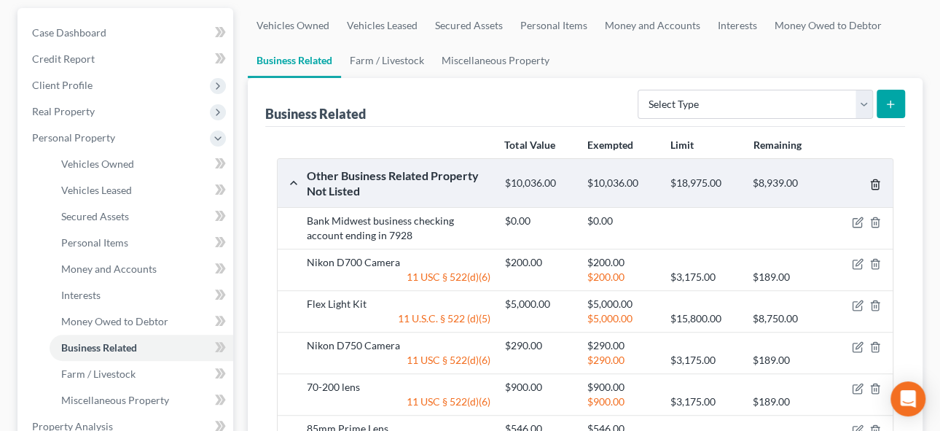 The height and width of the screenshot is (431, 940). What do you see at coordinates (399, 183) in the screenshot?
I see `div: Other Business Related Property Not Listed` at bounding box center [399, 183].